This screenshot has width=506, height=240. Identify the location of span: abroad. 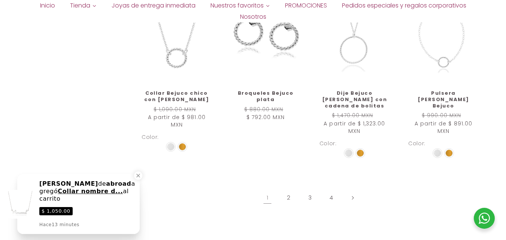
(118, 184).